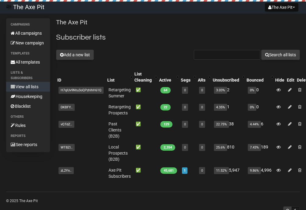  Describe the element at coordinates (228, 153) in the screenshot. I see `td: 810` at that location.